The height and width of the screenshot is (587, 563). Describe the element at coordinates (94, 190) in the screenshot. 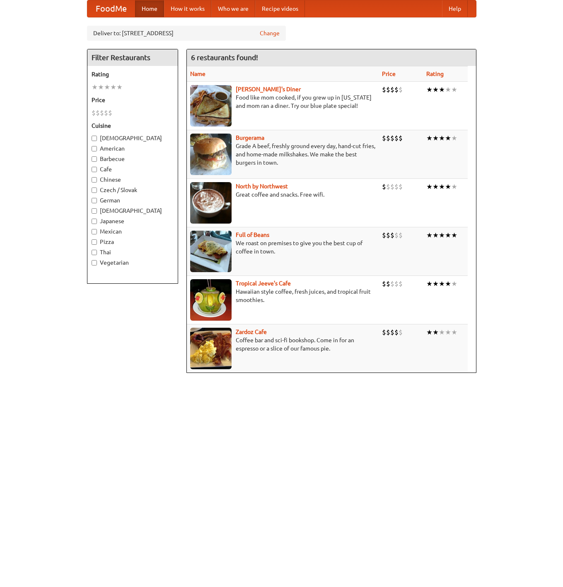

I see `input: Czech / Slovak` at that location.